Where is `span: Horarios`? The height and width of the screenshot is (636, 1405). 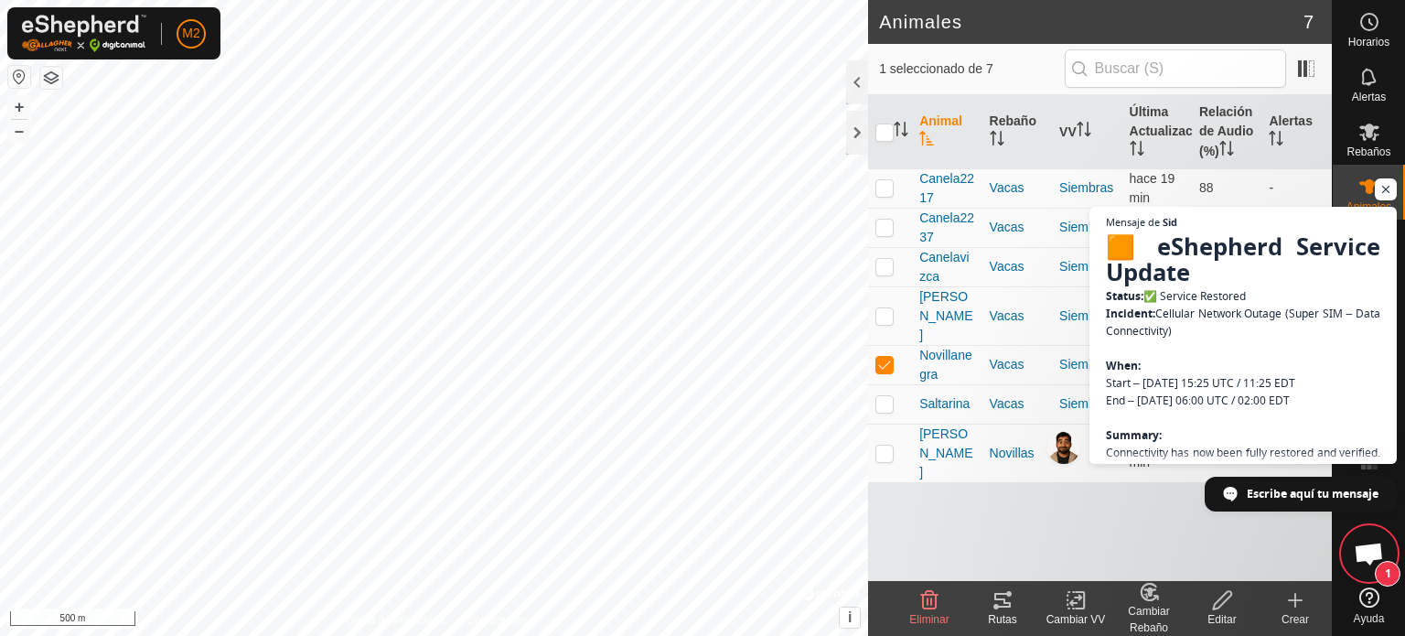
span: Horarios is located at coordinates (1369, 42).